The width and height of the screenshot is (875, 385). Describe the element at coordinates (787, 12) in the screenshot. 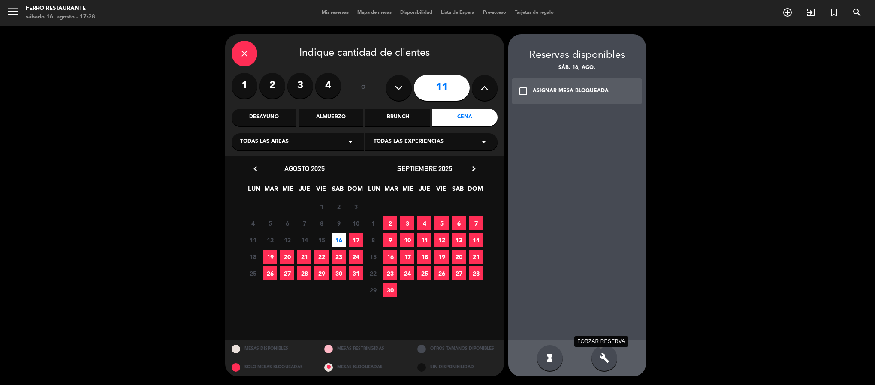

I see `i: add_circle_outline` at that location.